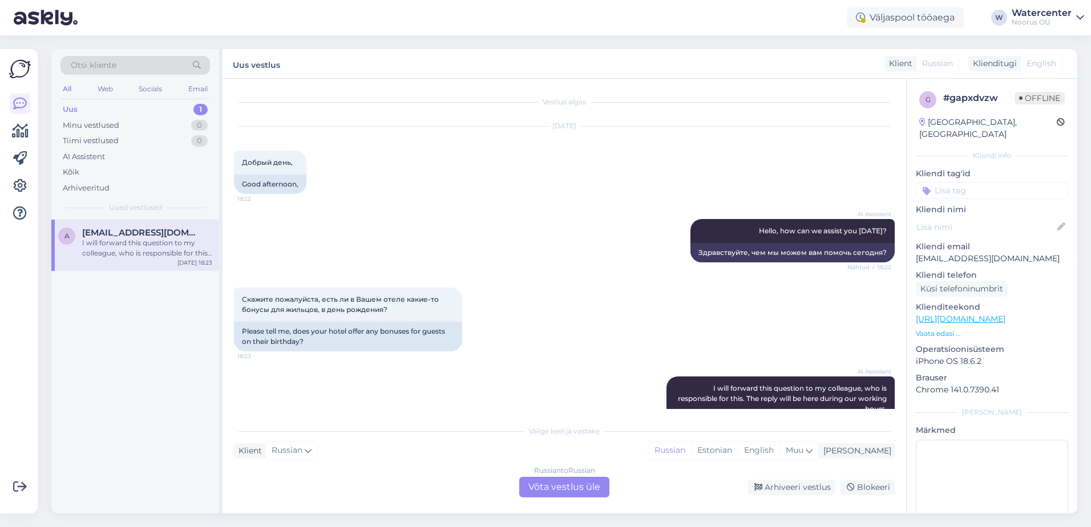 The width and height of the screenshot is (1091, 527). I want to click on span: Nähtud ✓ 18:22, so click(869, 267).